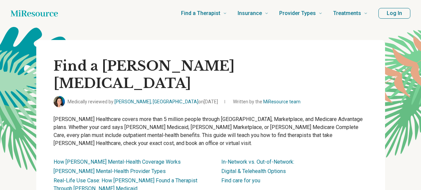  I want to click on span: Written by the, so click(267, 102).